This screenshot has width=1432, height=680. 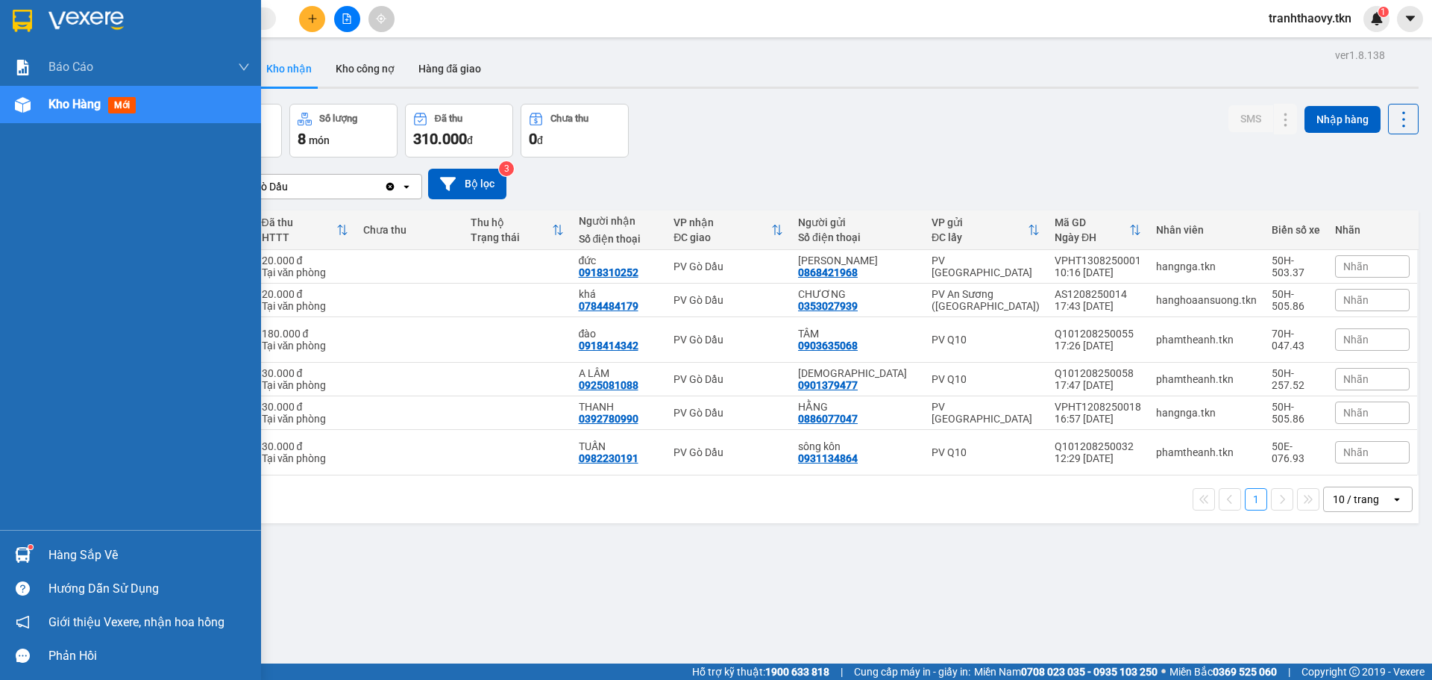 What do you see at coordinates (365, 69) in the screenshot?
I see `button: Kho công nợ` at bounding box center [365, 69].